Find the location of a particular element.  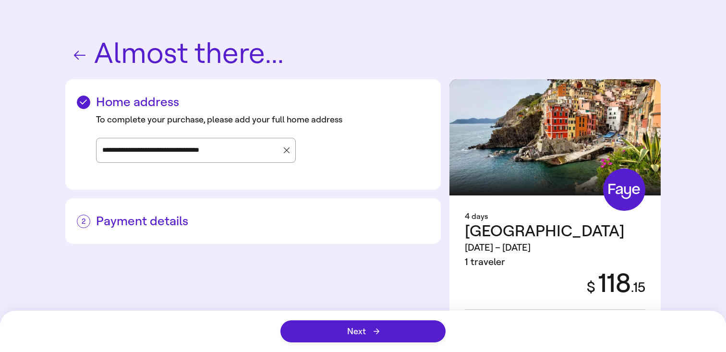

input: Street address, city, state is located at coordinates (191, 150).